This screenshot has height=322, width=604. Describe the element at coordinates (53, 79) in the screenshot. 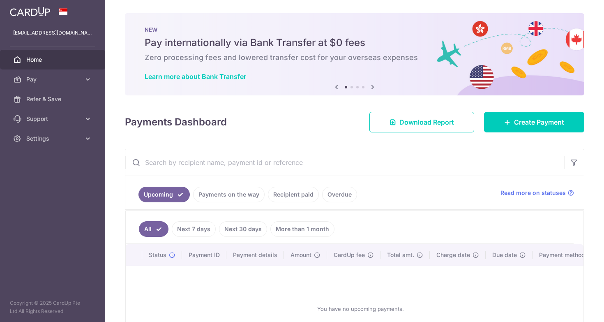

I see `span: Pay` at that location.